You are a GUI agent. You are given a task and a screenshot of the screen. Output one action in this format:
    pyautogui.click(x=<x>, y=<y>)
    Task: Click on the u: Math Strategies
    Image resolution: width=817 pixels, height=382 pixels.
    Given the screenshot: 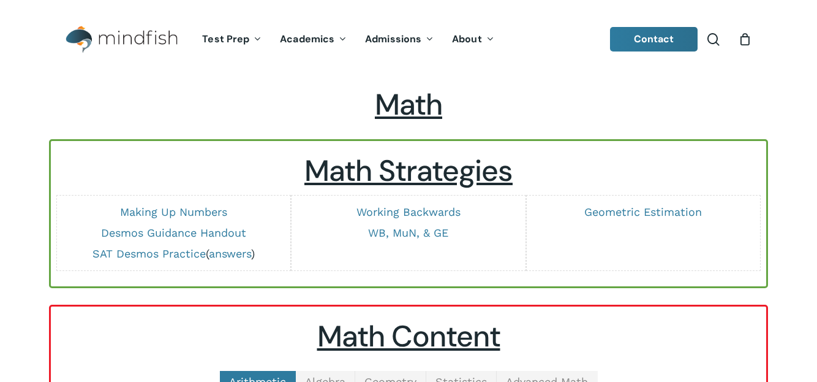 What is the action you would take?
    pyautogui.click(x=409, y=170)
    